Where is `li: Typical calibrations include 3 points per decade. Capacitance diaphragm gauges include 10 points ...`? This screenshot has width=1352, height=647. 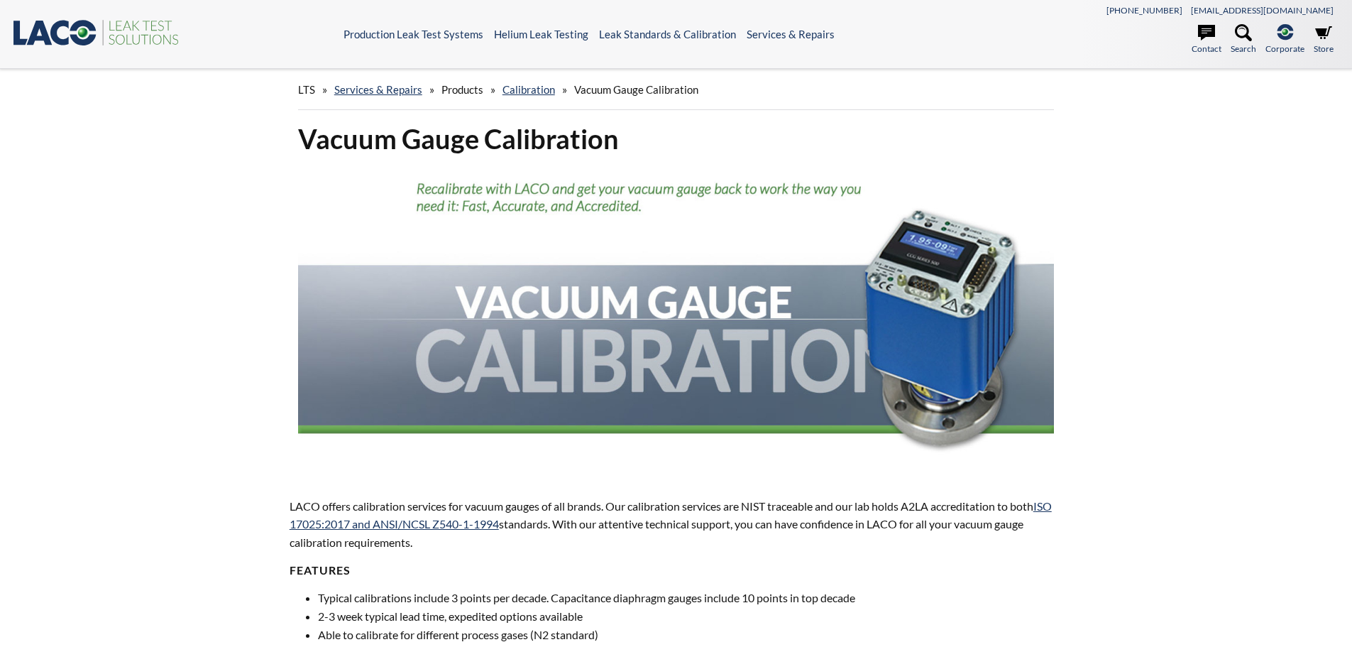 li: Typical calibrations include 3 points per decade. Capacitance diaphragm gauges include 10 points ... is located at coordinates (691, 598).